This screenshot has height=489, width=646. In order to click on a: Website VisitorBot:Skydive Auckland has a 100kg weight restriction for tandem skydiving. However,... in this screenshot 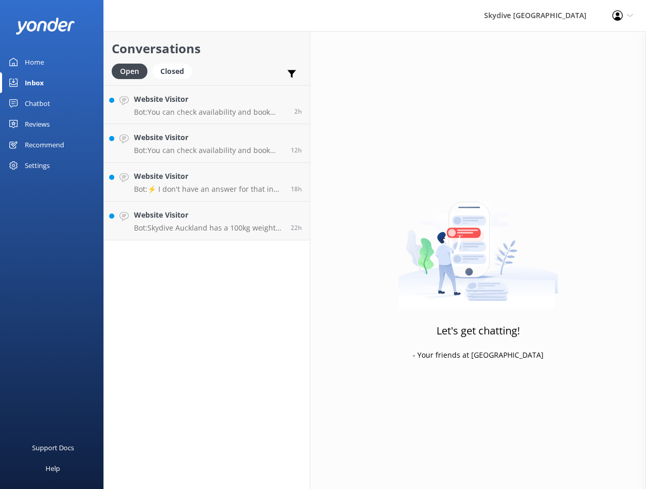, I will do `click(207, 221)`.